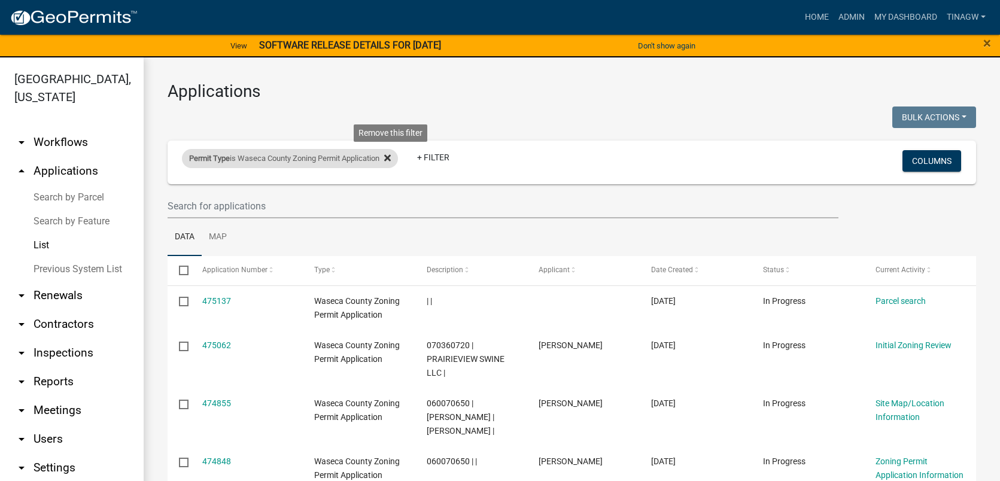 This screenshot has width=1000, height=481. Describe the element at coordinates (433, 157) in the screenshot. I see `a: + Filter` at that location.